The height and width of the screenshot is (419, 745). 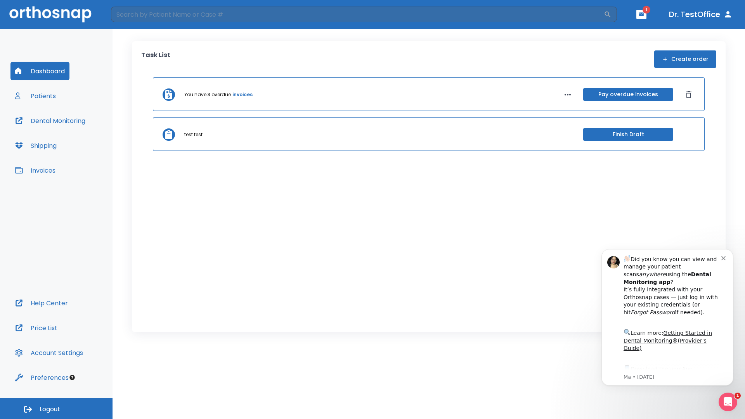 What do you see at coordinates (83, 106) in the screenshot?
I see `div: Learn more: ​` at bounding box center [83, 106].